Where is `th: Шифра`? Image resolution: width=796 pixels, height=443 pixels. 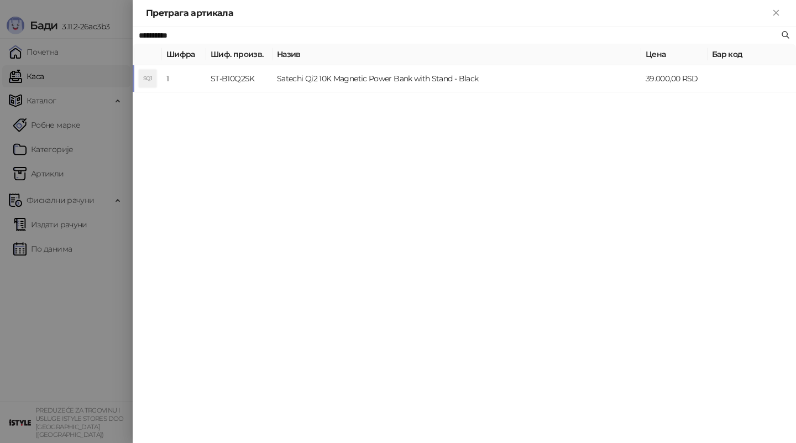 th: Шифра is located at coordinates (184, 54).